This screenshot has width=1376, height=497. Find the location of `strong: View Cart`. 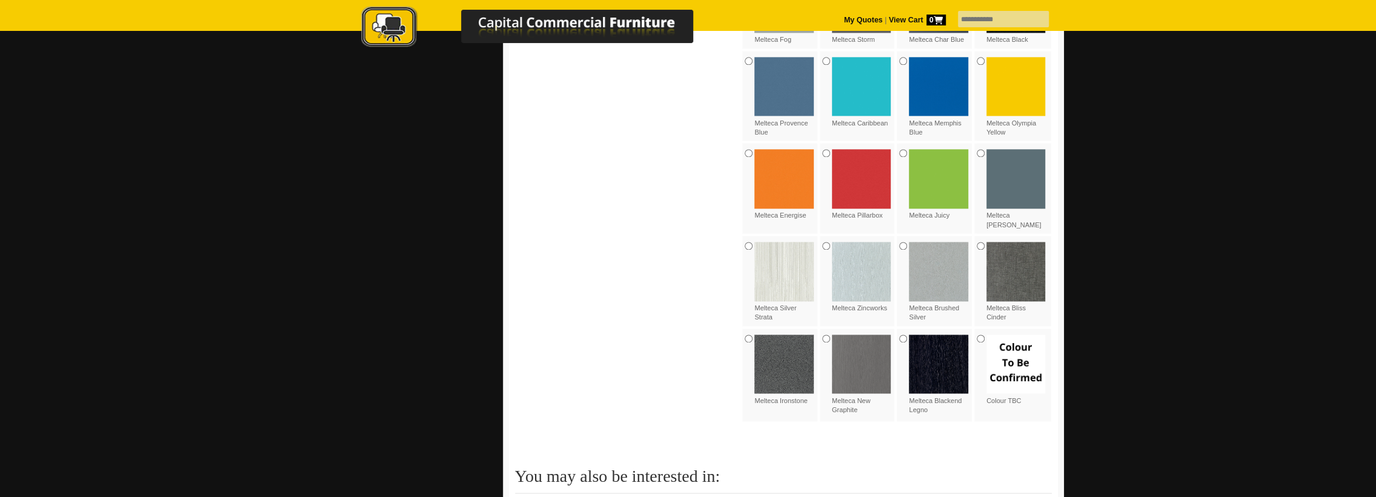

strong: View Cart is located at coordinates (917, 20).